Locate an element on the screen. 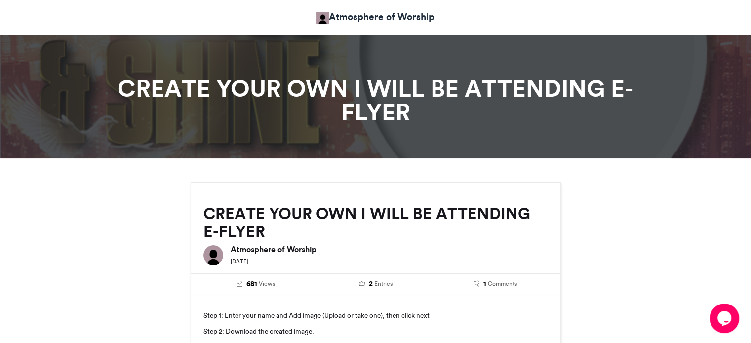  img: Atmosphere Of Worship is located at coordinates (322, 18).